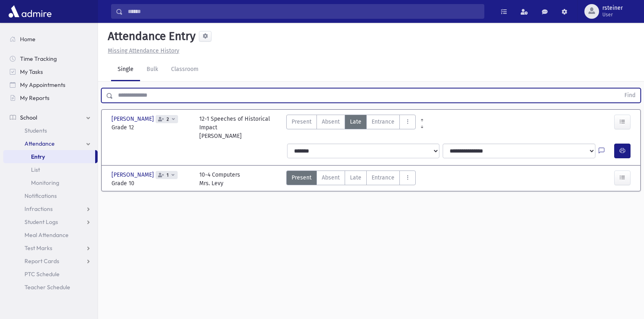  What do you see at coordinates (50, 39) in the screenshot?
I see `a: Home` at bounding box center [50, 39].